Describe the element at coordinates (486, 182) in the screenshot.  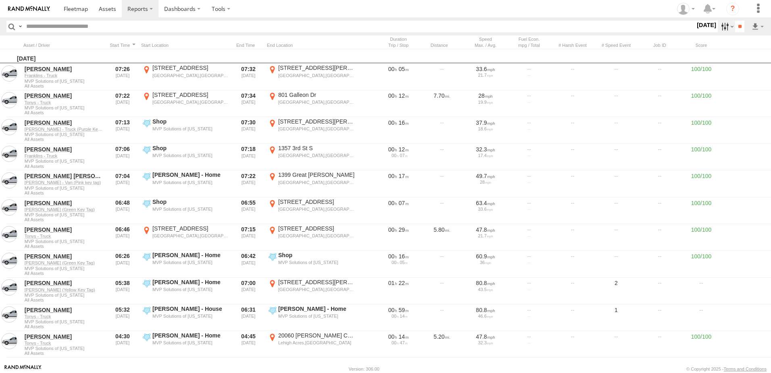
I see `div: 28` at that location.